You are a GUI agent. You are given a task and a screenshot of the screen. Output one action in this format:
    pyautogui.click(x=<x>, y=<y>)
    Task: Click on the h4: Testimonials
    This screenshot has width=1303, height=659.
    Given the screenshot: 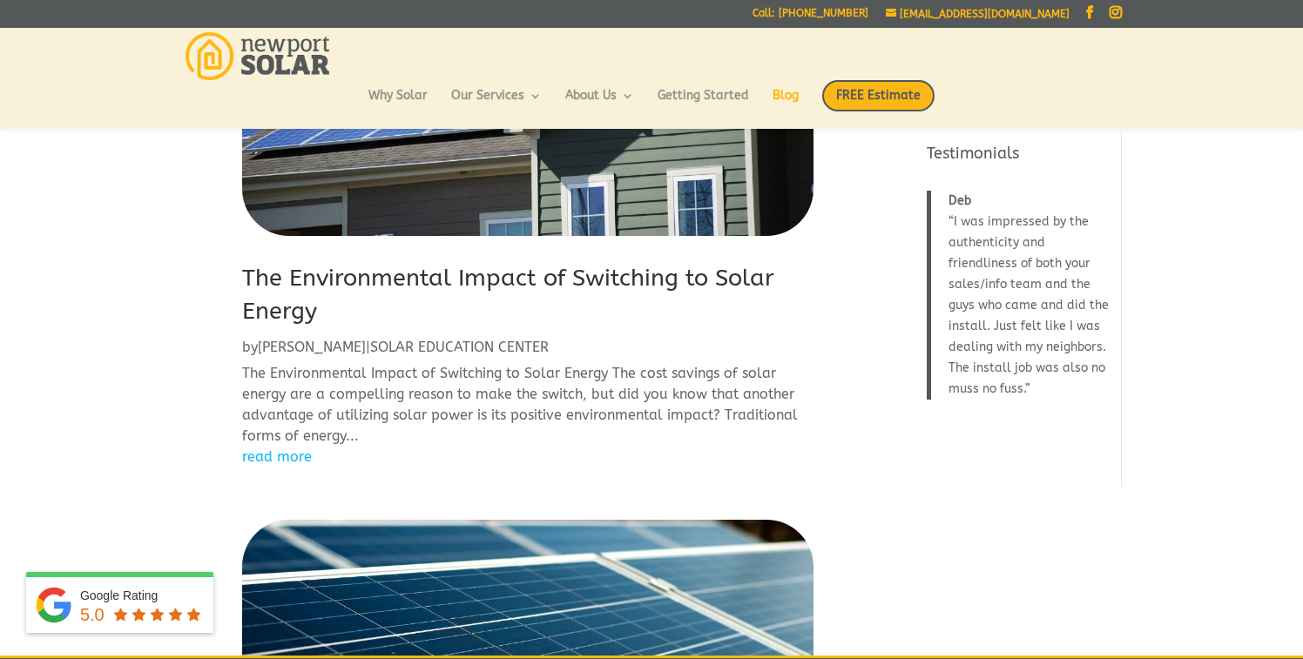 What is the action you would take?
    pyautogui.click(x=1018, y=158)
    